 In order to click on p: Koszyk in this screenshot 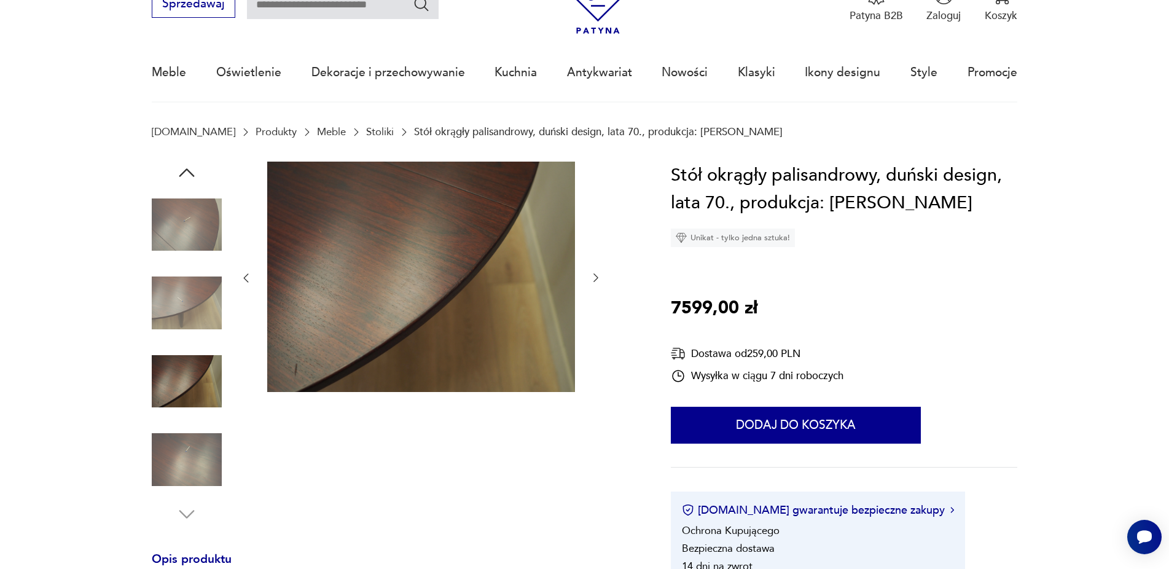, I will do `click(1001, 15)`.